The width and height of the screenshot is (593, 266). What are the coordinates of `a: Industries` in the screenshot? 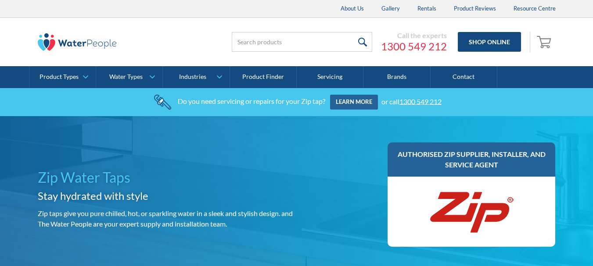 It's located at (196, 77).